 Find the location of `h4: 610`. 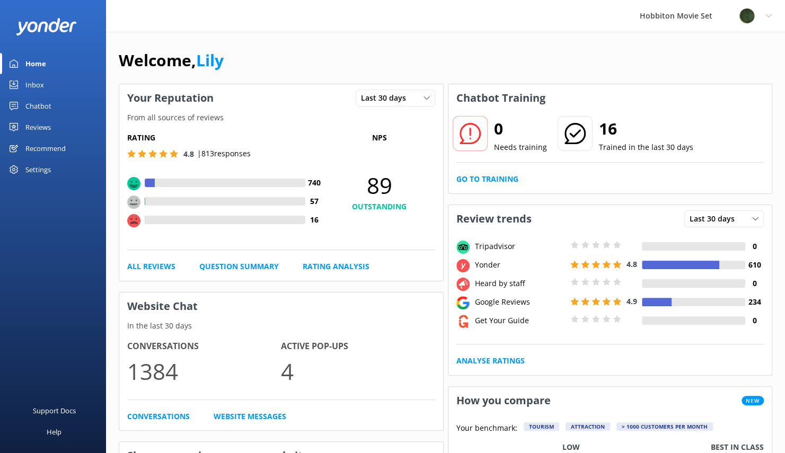

h4: 610 is located at coordinates (754, 265).